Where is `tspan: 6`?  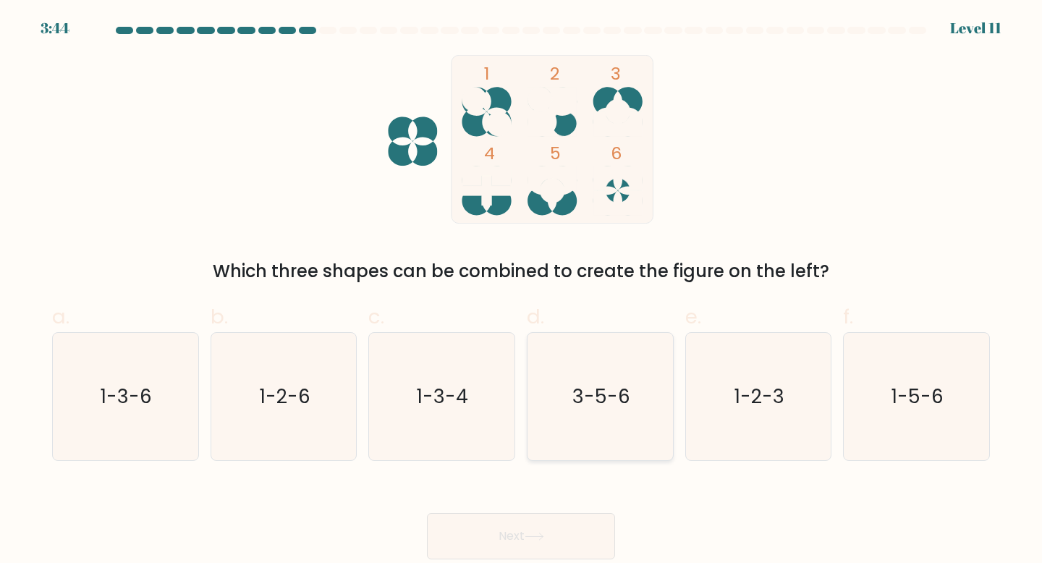 tspan: 6 is located at coordinates (616, 153).